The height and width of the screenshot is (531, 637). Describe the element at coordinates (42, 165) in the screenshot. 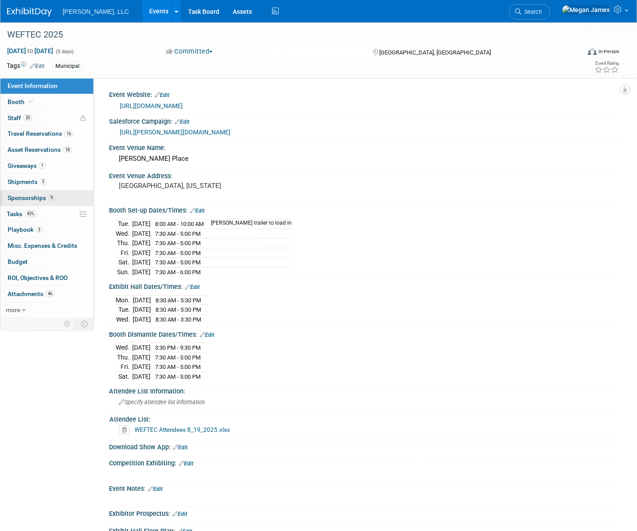

I see `span: 1` at that location.